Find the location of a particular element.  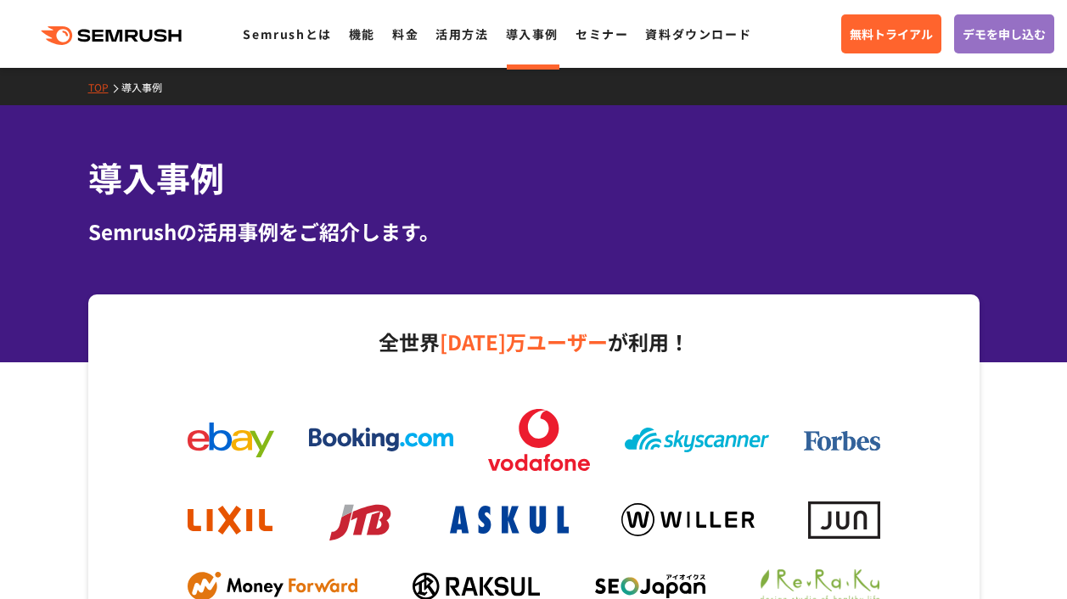

div: Semrushの活用事例をご紹介します。 is located at coordinates (534, 232).